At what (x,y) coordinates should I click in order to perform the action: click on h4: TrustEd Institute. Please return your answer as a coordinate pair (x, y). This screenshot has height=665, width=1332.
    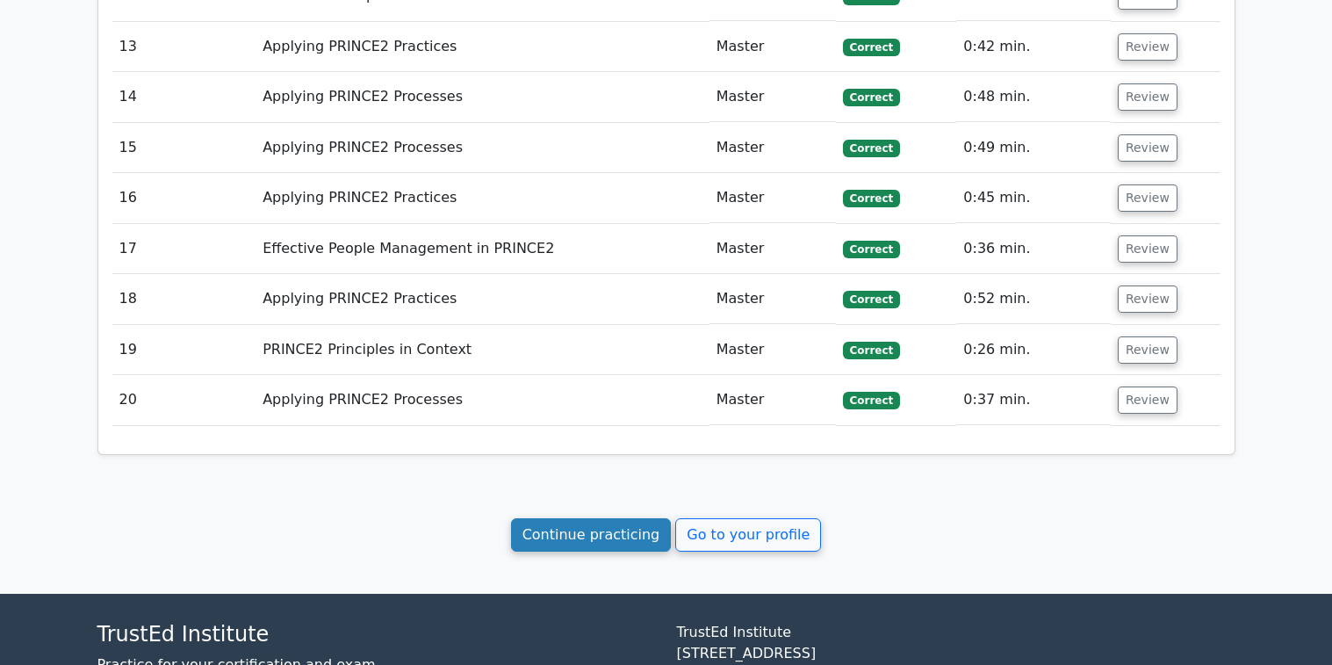
    Looking at the image, I should click on (377, 634).